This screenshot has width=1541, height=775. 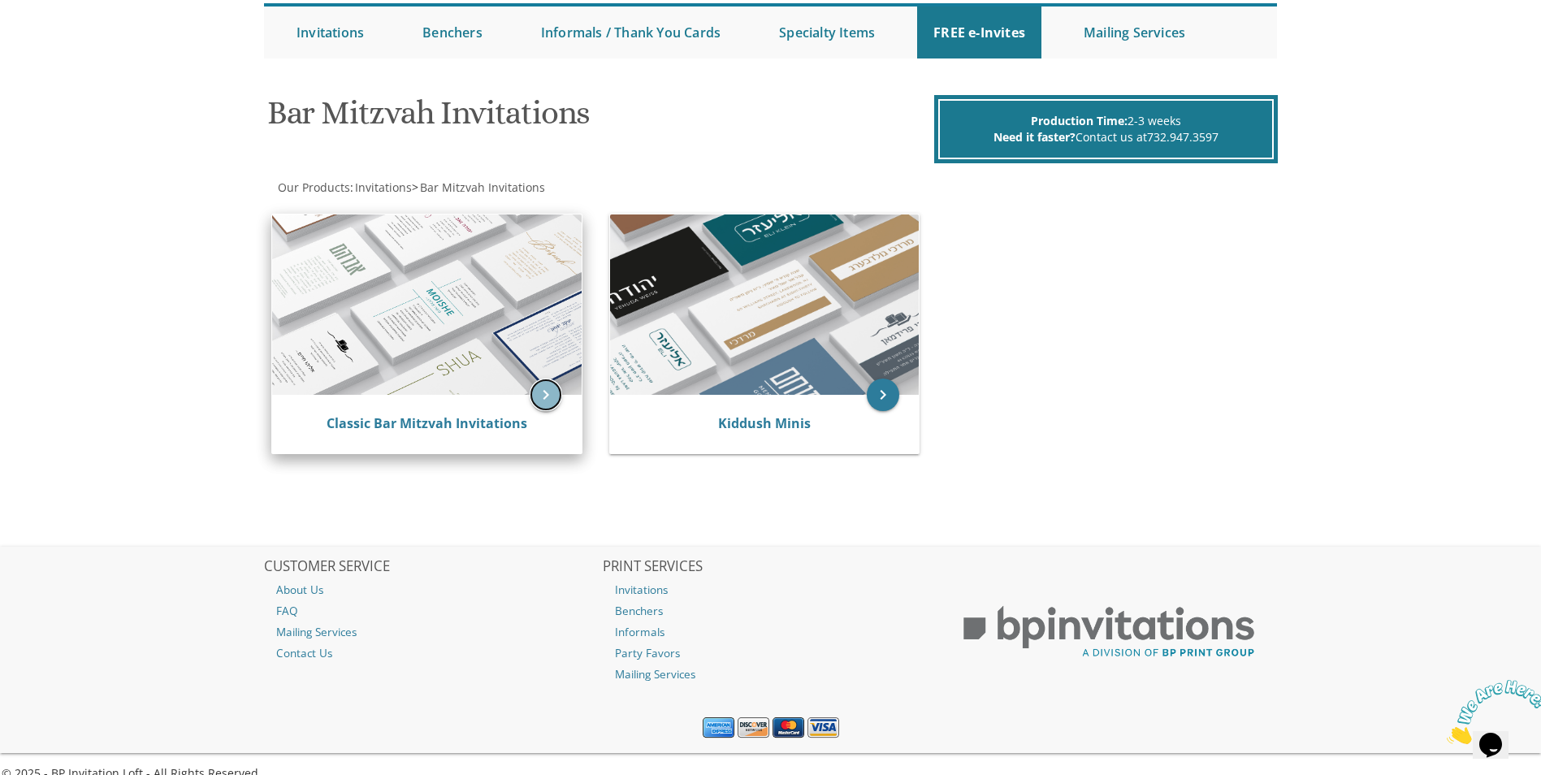 I want to click on a: FAQ, so click(x=432, y=611).